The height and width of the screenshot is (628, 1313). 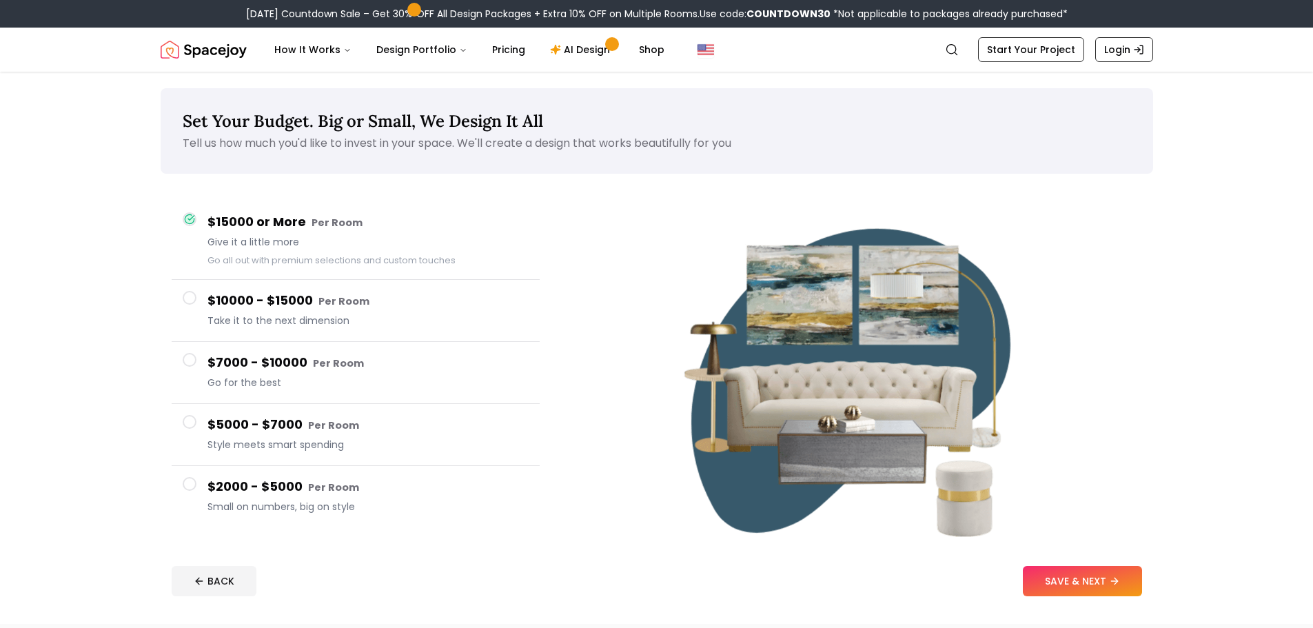 I want to click on button: $7000 - $10000 Per RoomGo for the best, so click(x=356, y=373).